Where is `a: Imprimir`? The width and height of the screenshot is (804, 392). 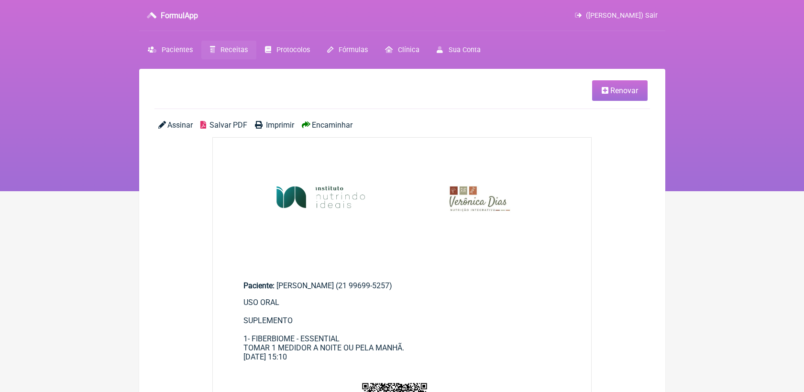
a: Imprimir is located at coordinates (275, 125).